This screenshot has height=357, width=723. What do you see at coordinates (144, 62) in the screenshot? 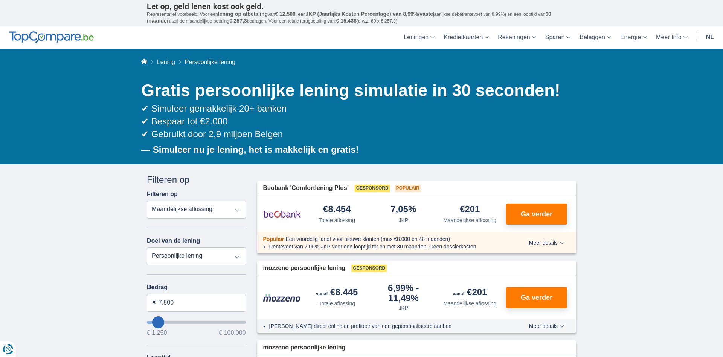
I see `a: Home` at bounding box center [144, 62].